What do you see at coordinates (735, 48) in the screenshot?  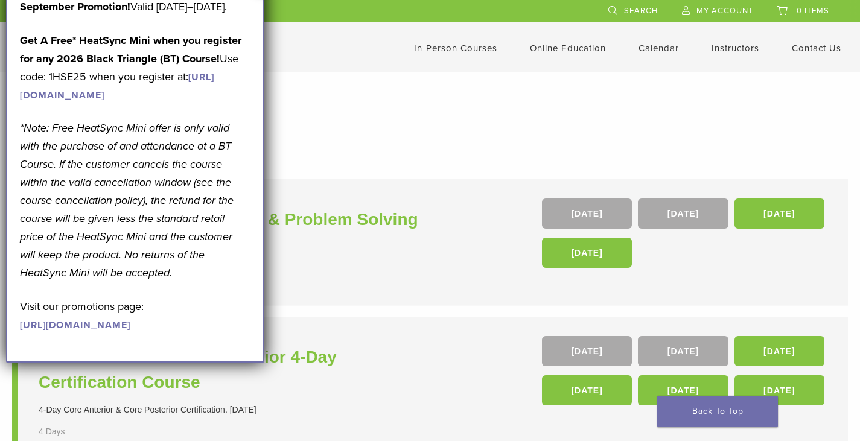 I see `a: Instructors` at bounding box center [735, 48].